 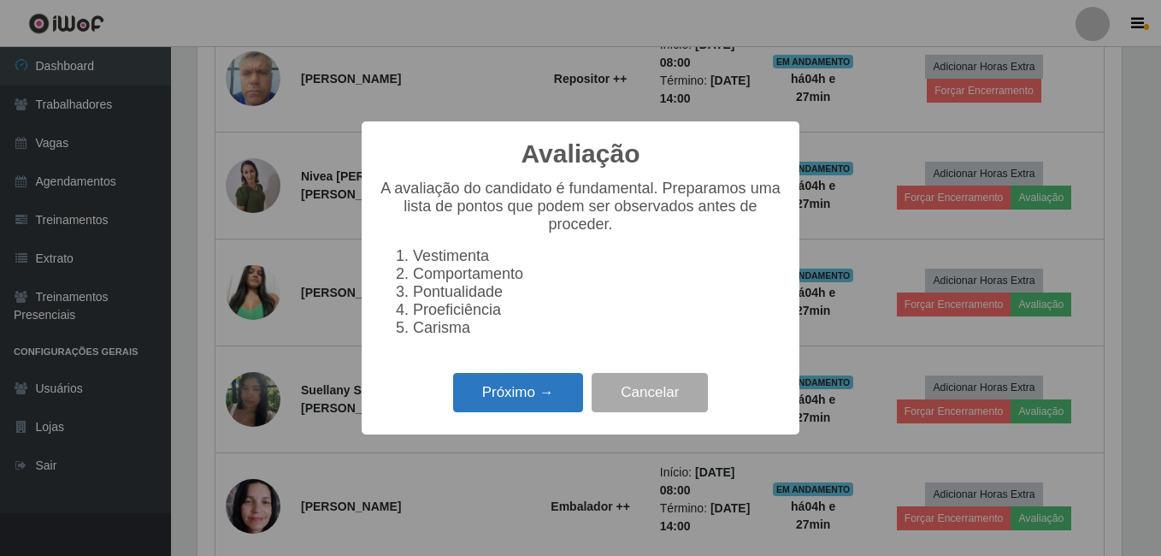 What do you see at coordinates (598, 256) in the screenshot?
I see `li: Vestimenta` at bounding box center [598, 256].